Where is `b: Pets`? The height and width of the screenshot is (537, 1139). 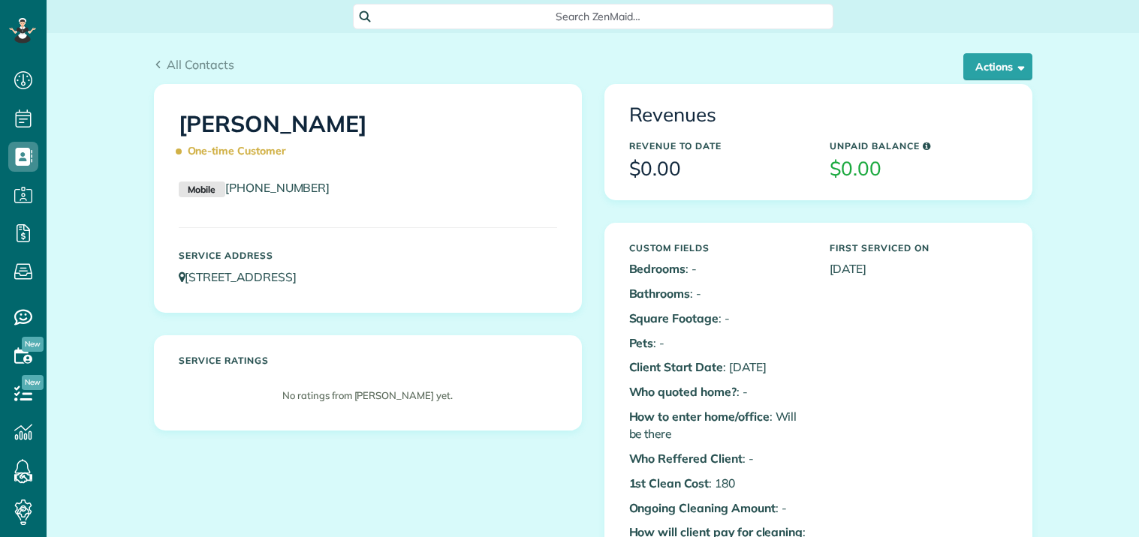
b: Pets is located at coordinates (641, 343).